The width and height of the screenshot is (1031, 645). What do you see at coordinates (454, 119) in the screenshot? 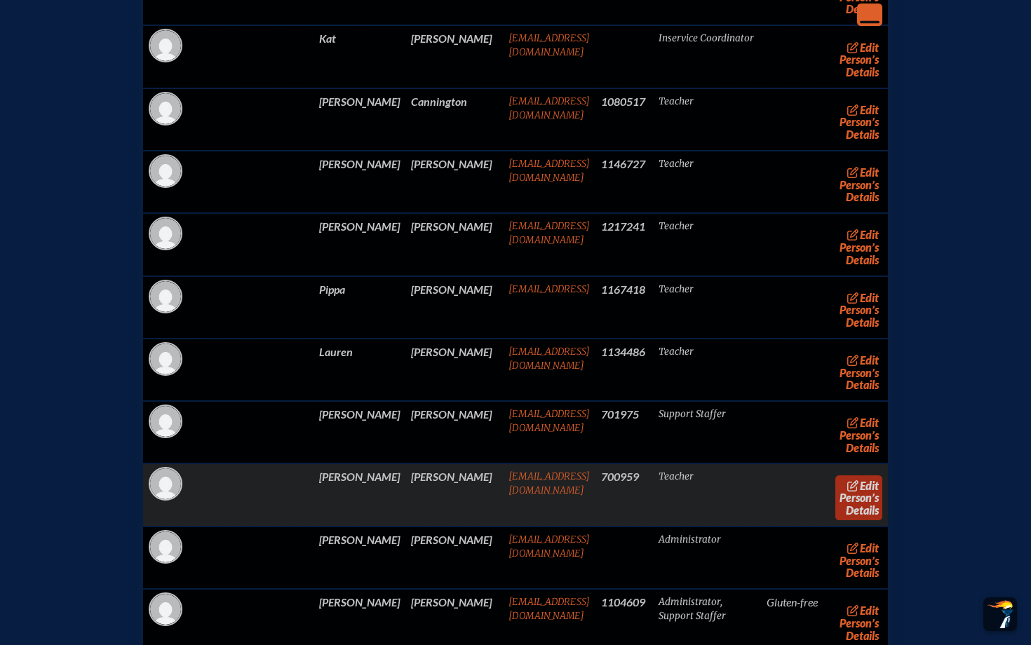
I see `td: Cannington` at bounding box center [454, 119].